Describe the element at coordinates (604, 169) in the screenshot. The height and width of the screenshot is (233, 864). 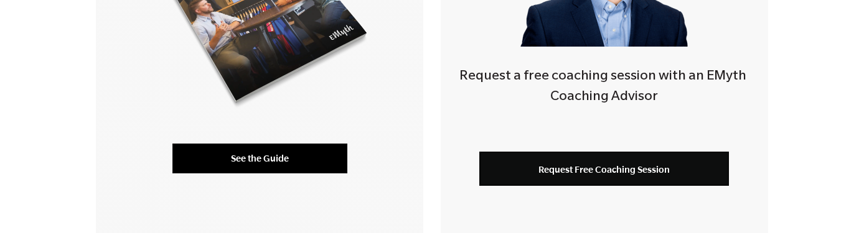
I see `span: Request Free Coaching Session` at that location.